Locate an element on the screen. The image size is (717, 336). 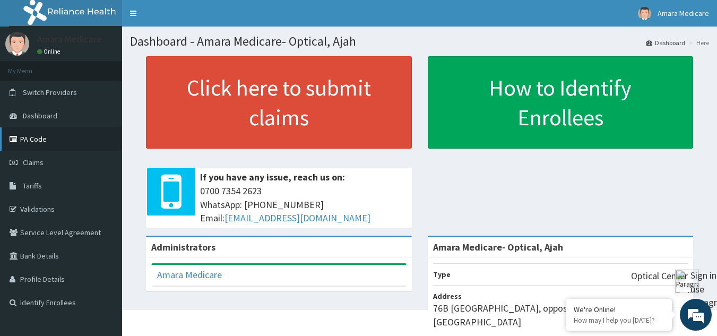
span: Claims is located at coordinates (33, 162).